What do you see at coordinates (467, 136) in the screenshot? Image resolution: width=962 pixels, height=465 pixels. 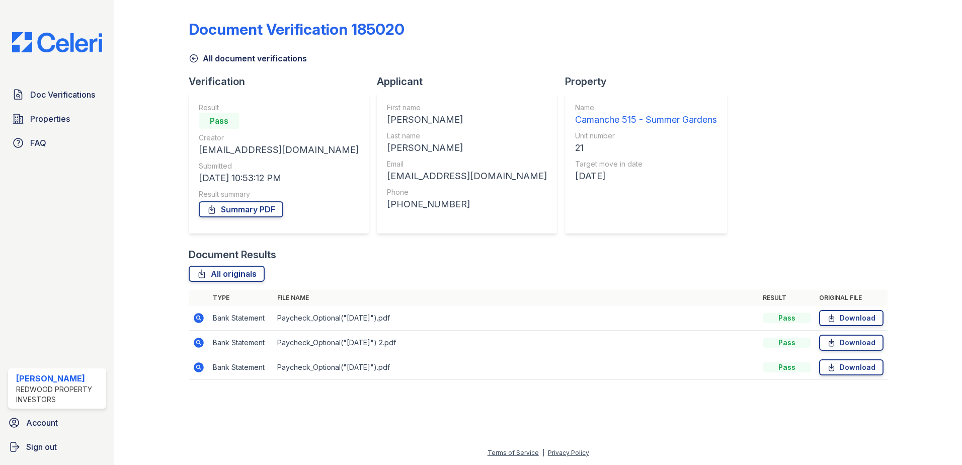 I see `div: Last name` at bounding box center [467, 136].